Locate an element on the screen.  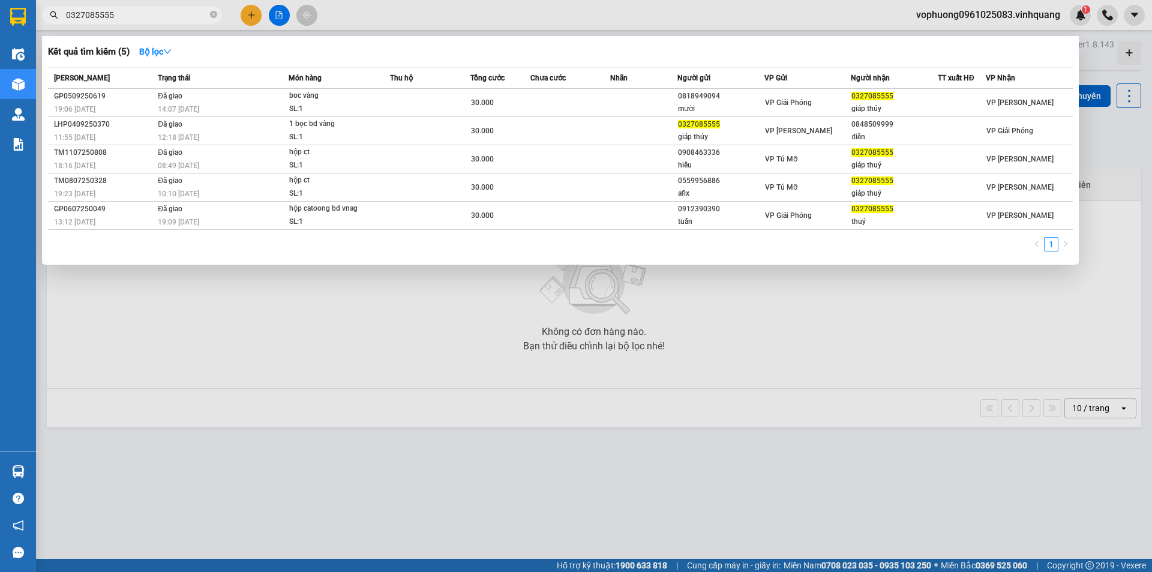
div: 0908463336 is located at coordinates (721, 152).